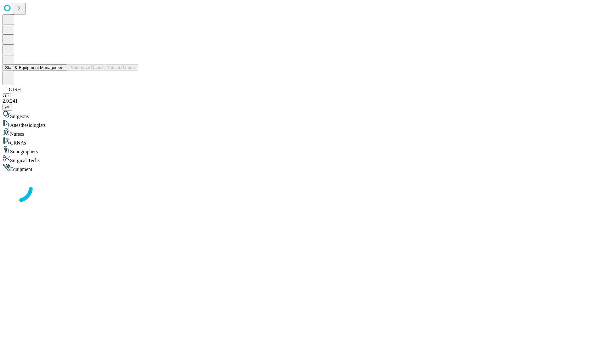 Image resolution: width=605 pixels, height=340 pixels. Describe the element at coordinates (303, 168) in the screenshot. I see `div: Equipment` at that location.